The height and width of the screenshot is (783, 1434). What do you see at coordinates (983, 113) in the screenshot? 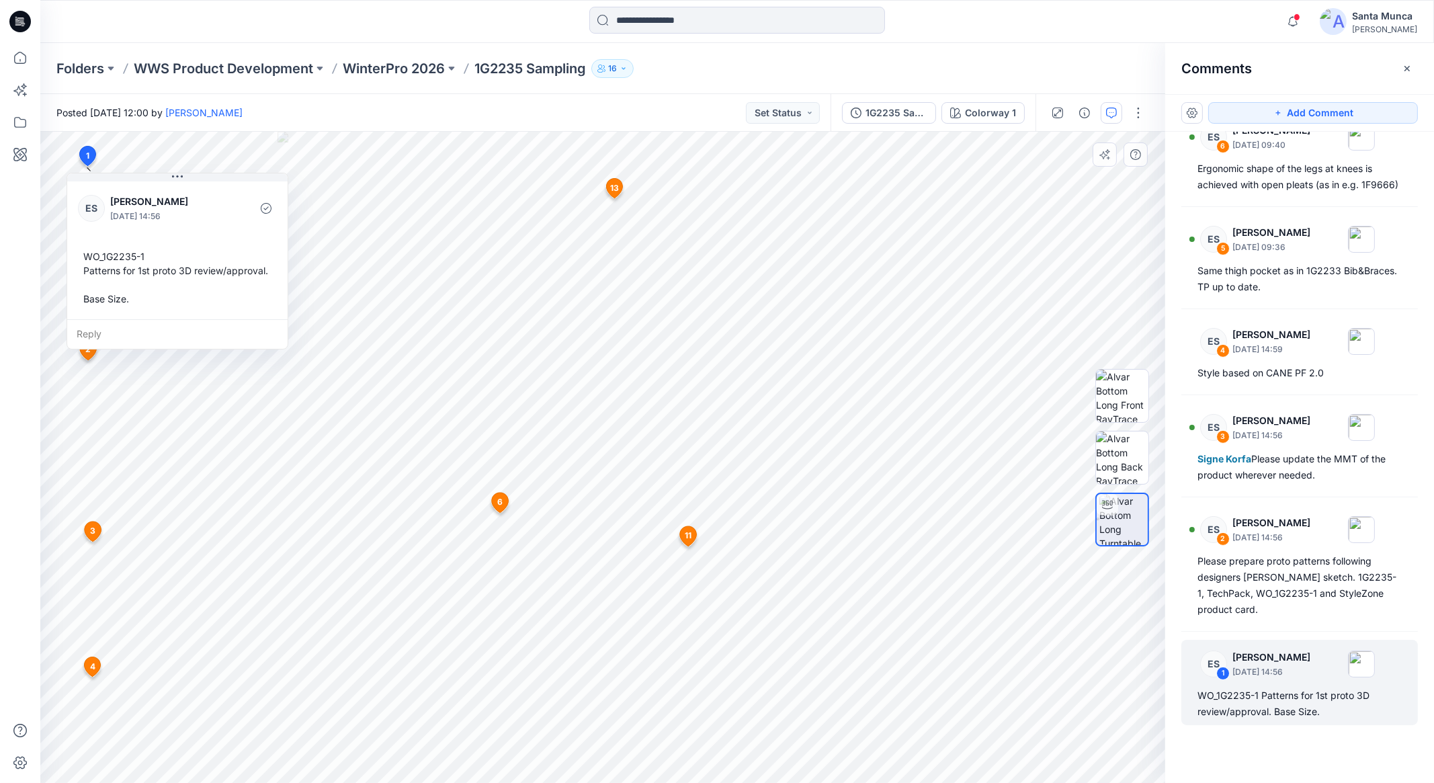
I see `button: Colorway 1` at bounding box center [983, 113].